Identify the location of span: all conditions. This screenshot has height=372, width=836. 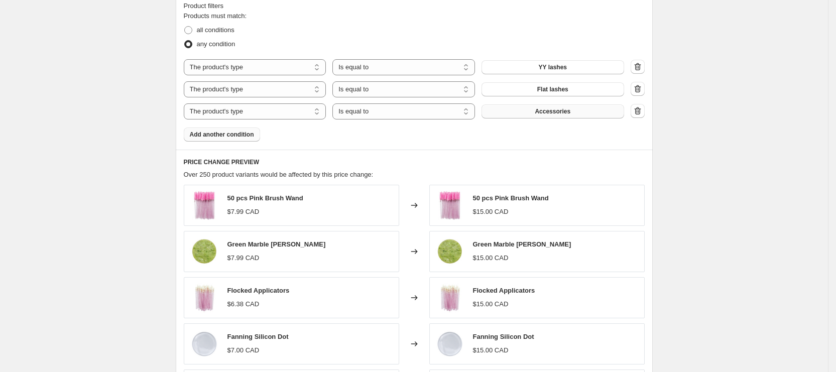
(215, 30).